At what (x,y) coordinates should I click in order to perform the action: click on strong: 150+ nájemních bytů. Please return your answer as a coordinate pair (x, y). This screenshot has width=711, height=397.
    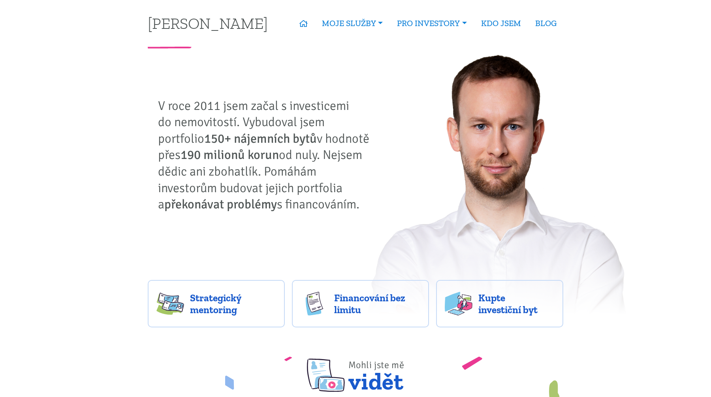
    Looking at the image, I should click on (260, 138).